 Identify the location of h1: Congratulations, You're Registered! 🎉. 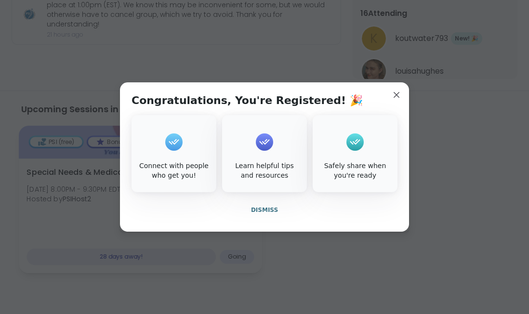
(247, 101).